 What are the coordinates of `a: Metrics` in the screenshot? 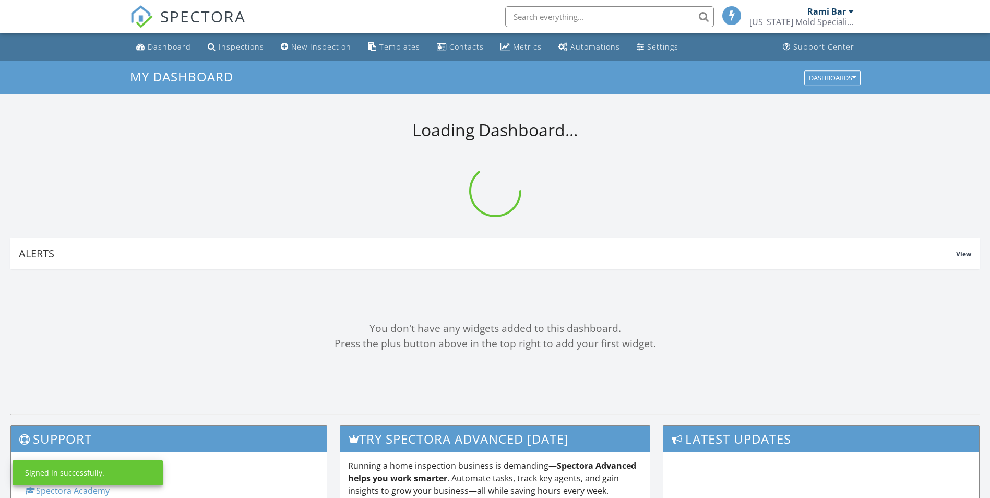 It's located at (521, 47).